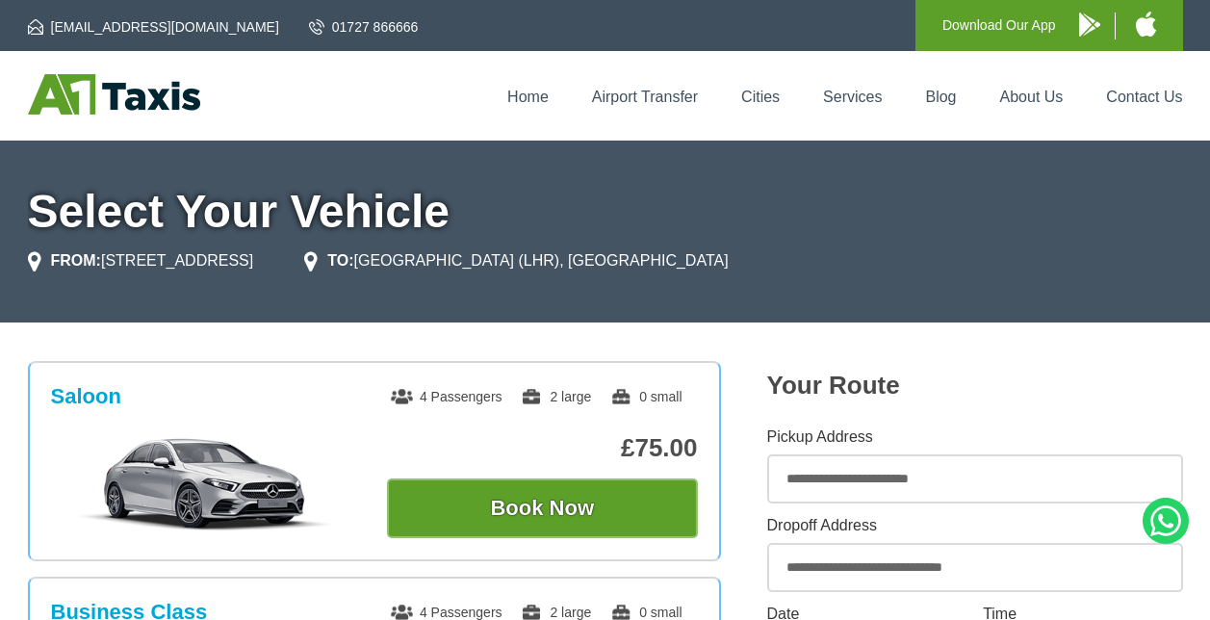 The width and height of the screenshot is (1210, 620). I want to click on img: A1 Taxis Android App, so click(1090, 24).